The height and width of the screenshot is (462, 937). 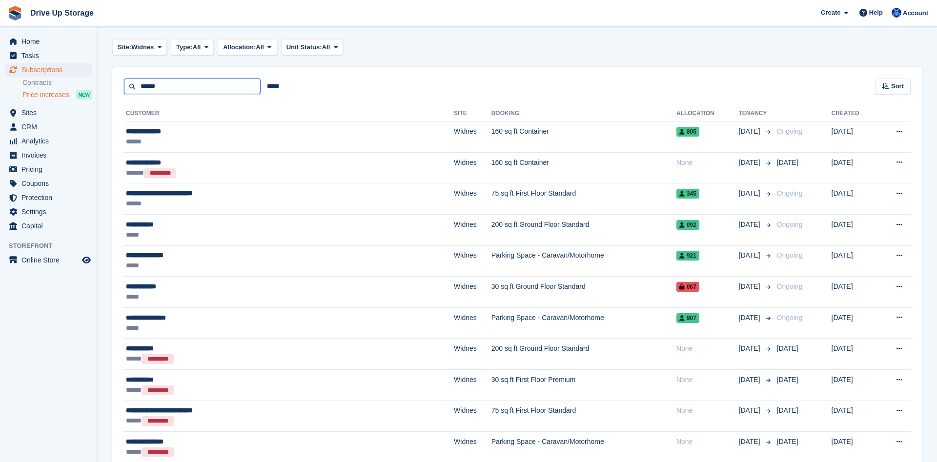 What do you see at coordinates (51, 226) in the screenshot?
I see `span: Capital` at bounding box center [51, 226].